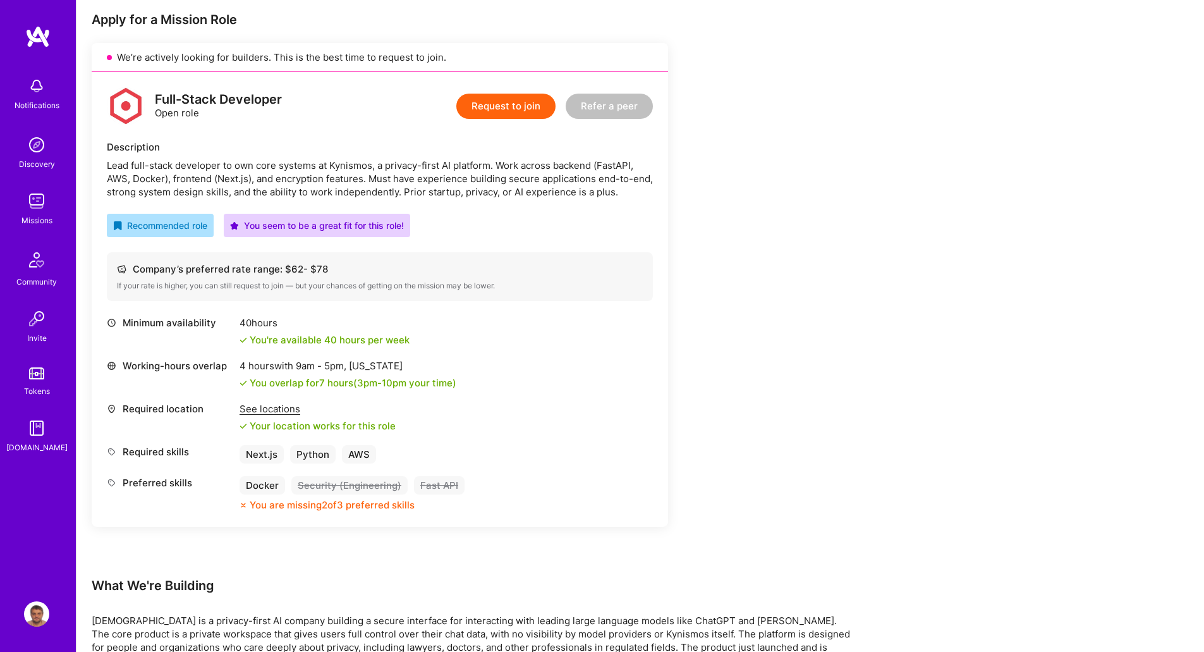 The height and width of the screenshot is (652, 1204). Describe the element at coordinates (37, 201) in the screenshot. I see `img: teamwork` at that location.